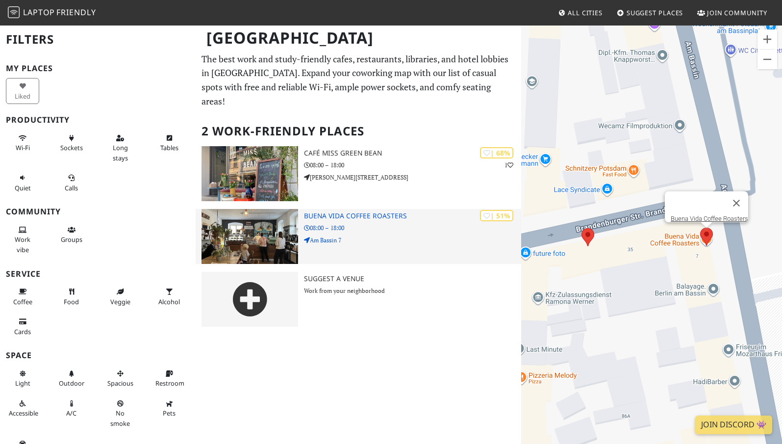 The image size is (782, 444). I want to click on img: Café Miss Green Bean, so click(250, 173).